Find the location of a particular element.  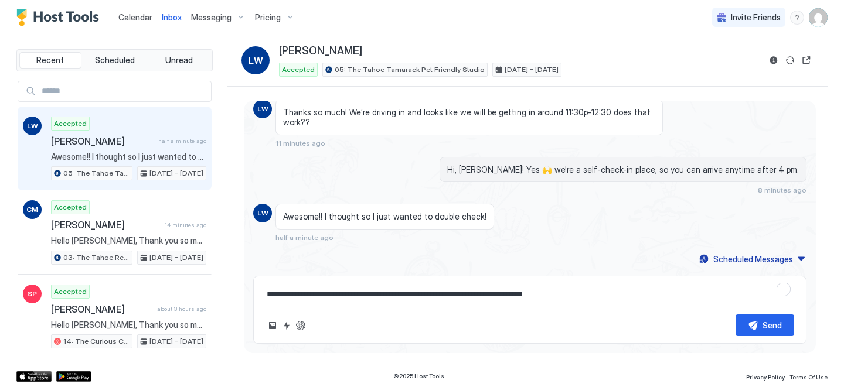

button: ChatGPT Auto Reply is located at coordinates (301, 326).